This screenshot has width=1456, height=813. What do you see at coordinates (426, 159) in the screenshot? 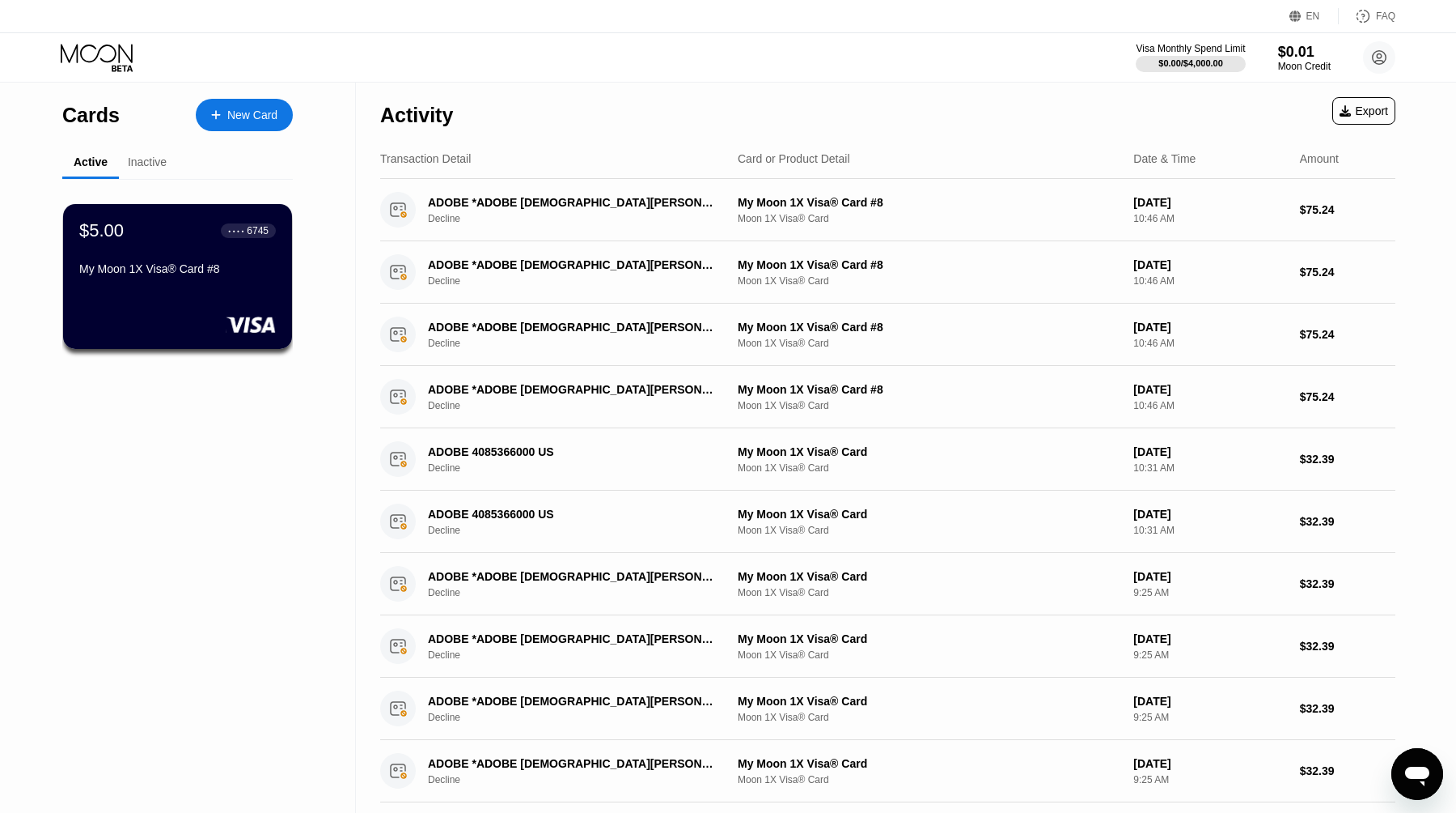
I see `div: Transaction Detail` at bounding box center [426, 159].